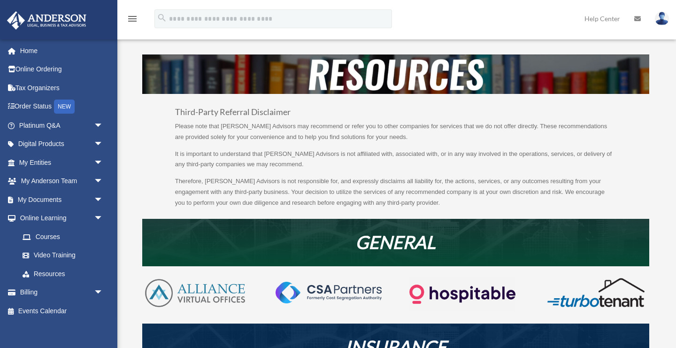  I want to click on a: menu, so click(132, 20).